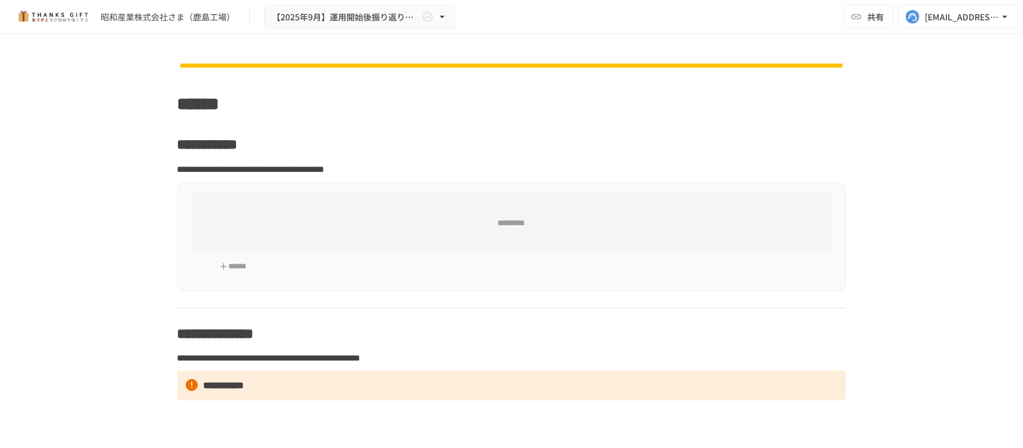 The width and height of the screenshot is (1023, 448). What do you see at coordinates (346, 17) in the screenshot?
I see `span: 【2025年9月】運用開始後振り返りミーティング` at bounding box center [346, 17].